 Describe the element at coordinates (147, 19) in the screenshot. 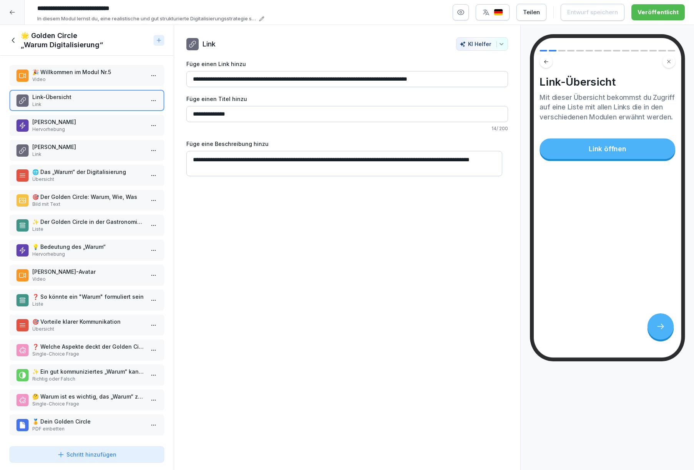

I see `p: In diesem Modul lernst du, eine realistische und gut strukturierte Digitalisierungsstrategie spez...` at that location.